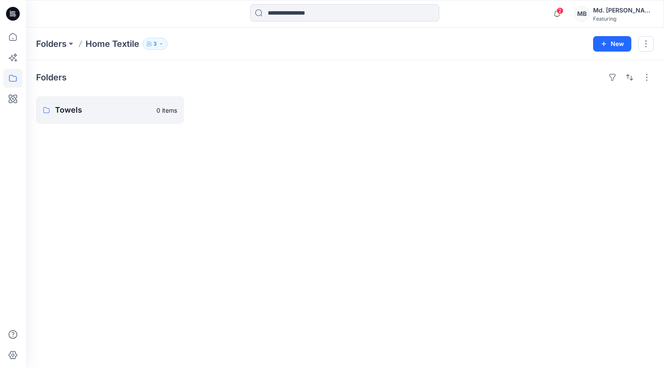 This screenshot has width=664, height=368. Describe the element at coordinates (110, 110) in the screenshot. I see `a: Towels0 items` at that location.